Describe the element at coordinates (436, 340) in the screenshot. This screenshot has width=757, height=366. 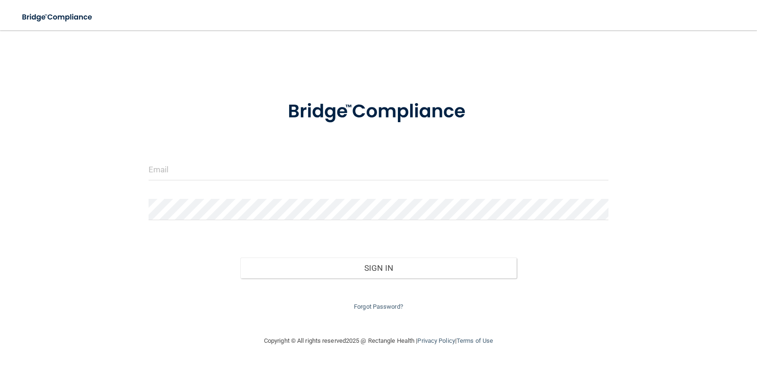
I see `a: Privacy Policy` at that location.